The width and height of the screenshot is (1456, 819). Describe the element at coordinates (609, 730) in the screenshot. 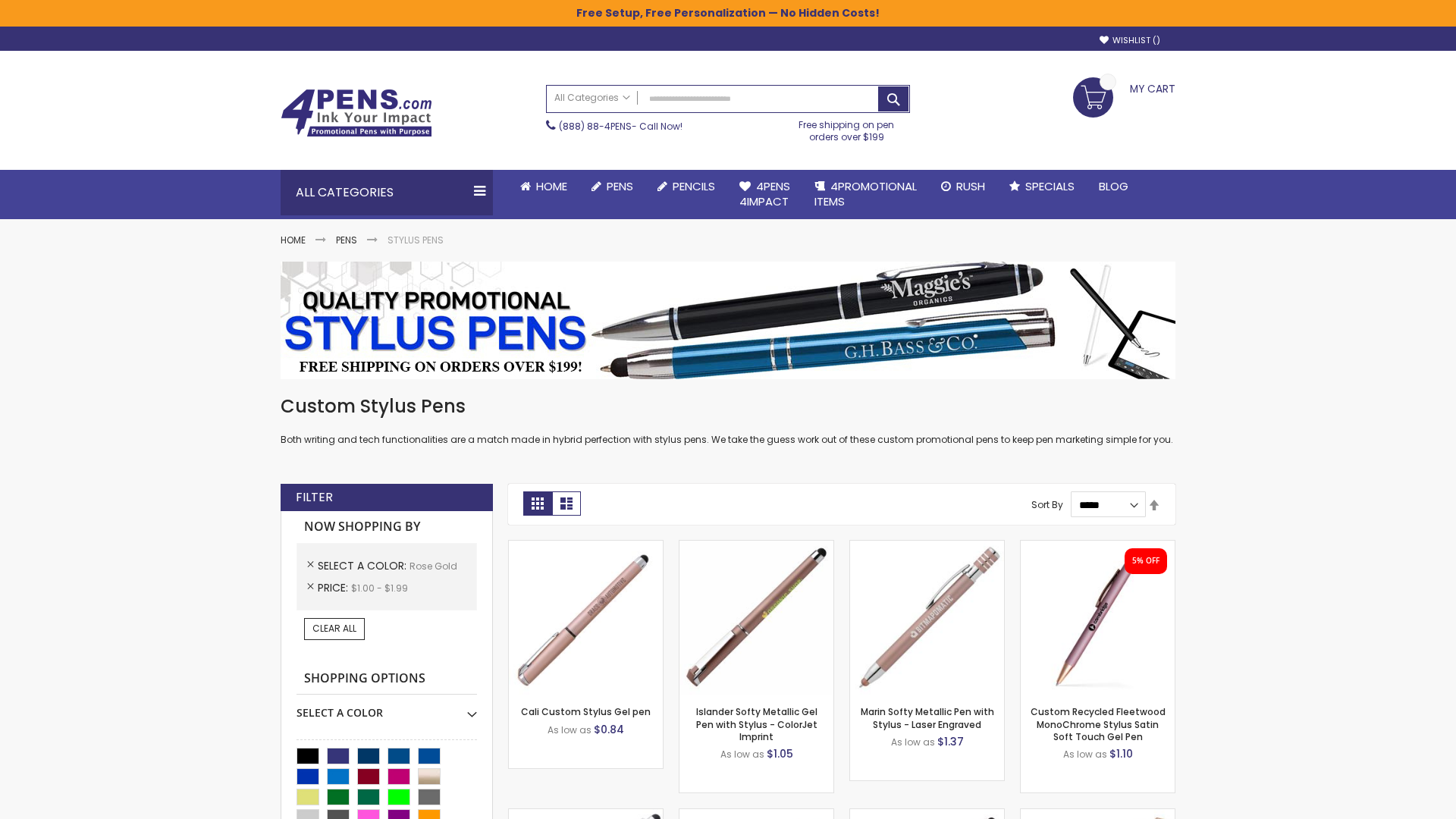

I see `span: $0.84` at that location.